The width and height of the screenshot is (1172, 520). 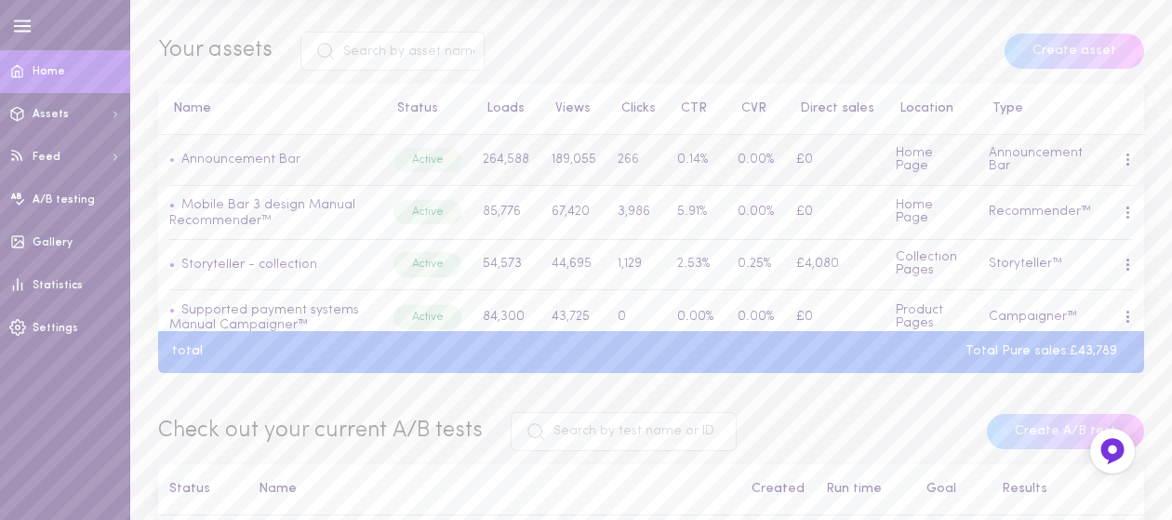 What do you see at coordinates (500, 109) in the screenshot?
I see `button: Loads` at bounding box center [500, 109].